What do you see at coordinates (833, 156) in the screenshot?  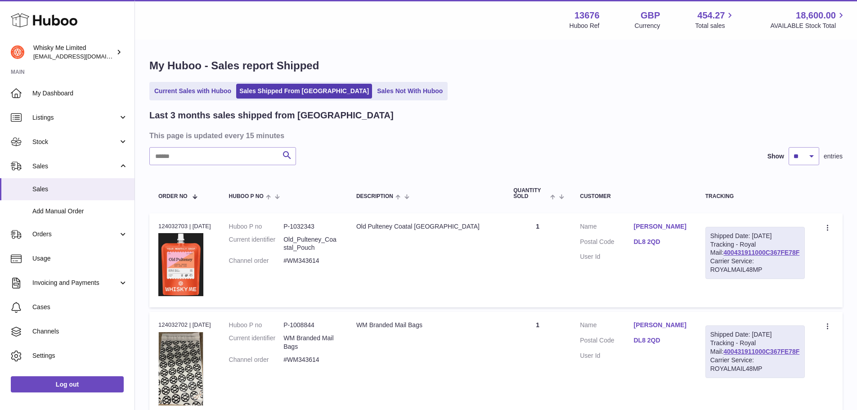 I see `span: entries` at bounding box center [833, 156].